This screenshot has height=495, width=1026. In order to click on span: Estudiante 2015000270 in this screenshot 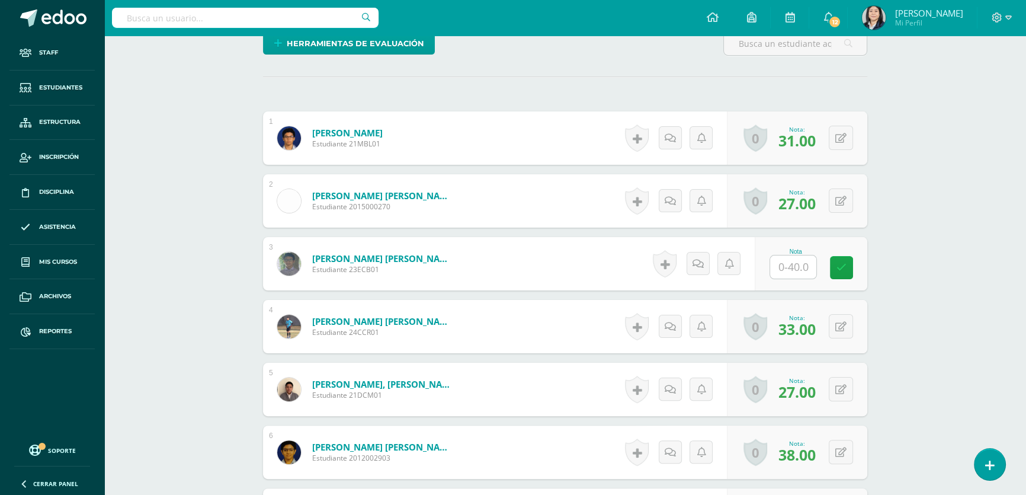, I will do `click(383, 206)`.